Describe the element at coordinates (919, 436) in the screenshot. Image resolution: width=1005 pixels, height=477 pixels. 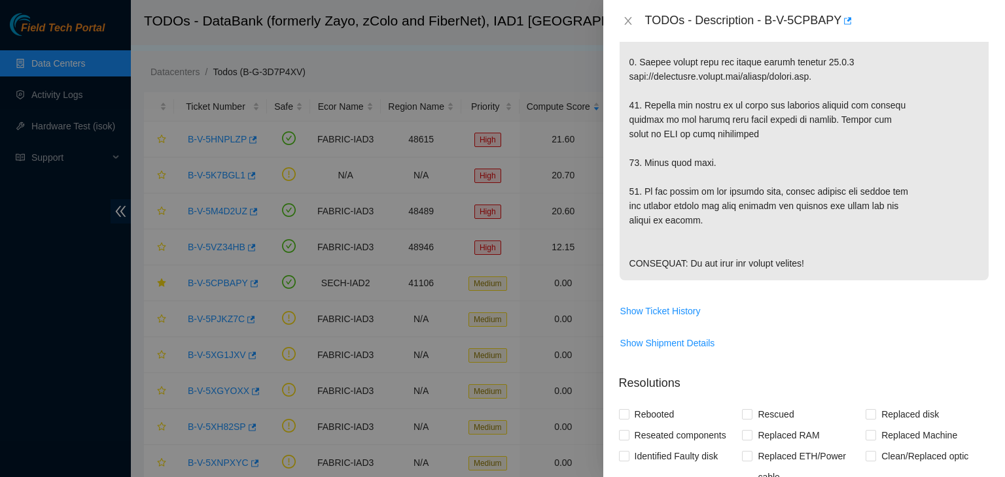
I see `span: Replaced Machine` at that location.